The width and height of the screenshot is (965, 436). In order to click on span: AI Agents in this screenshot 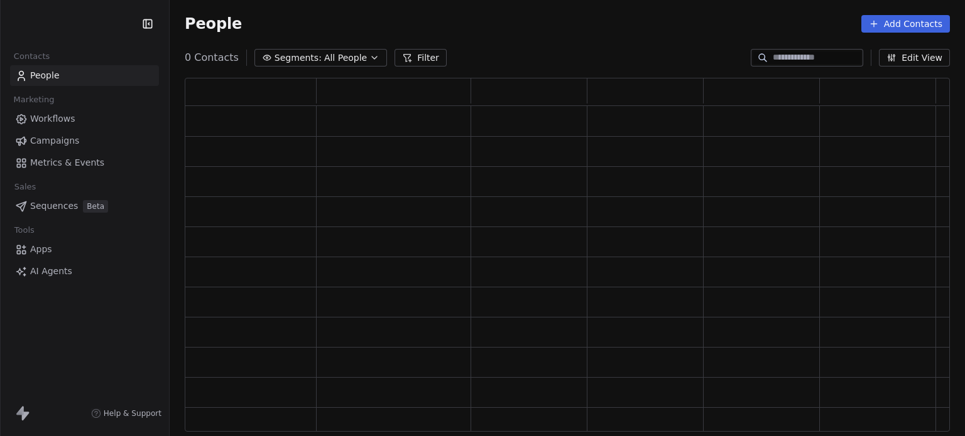, I will do `click(51, 271)`.